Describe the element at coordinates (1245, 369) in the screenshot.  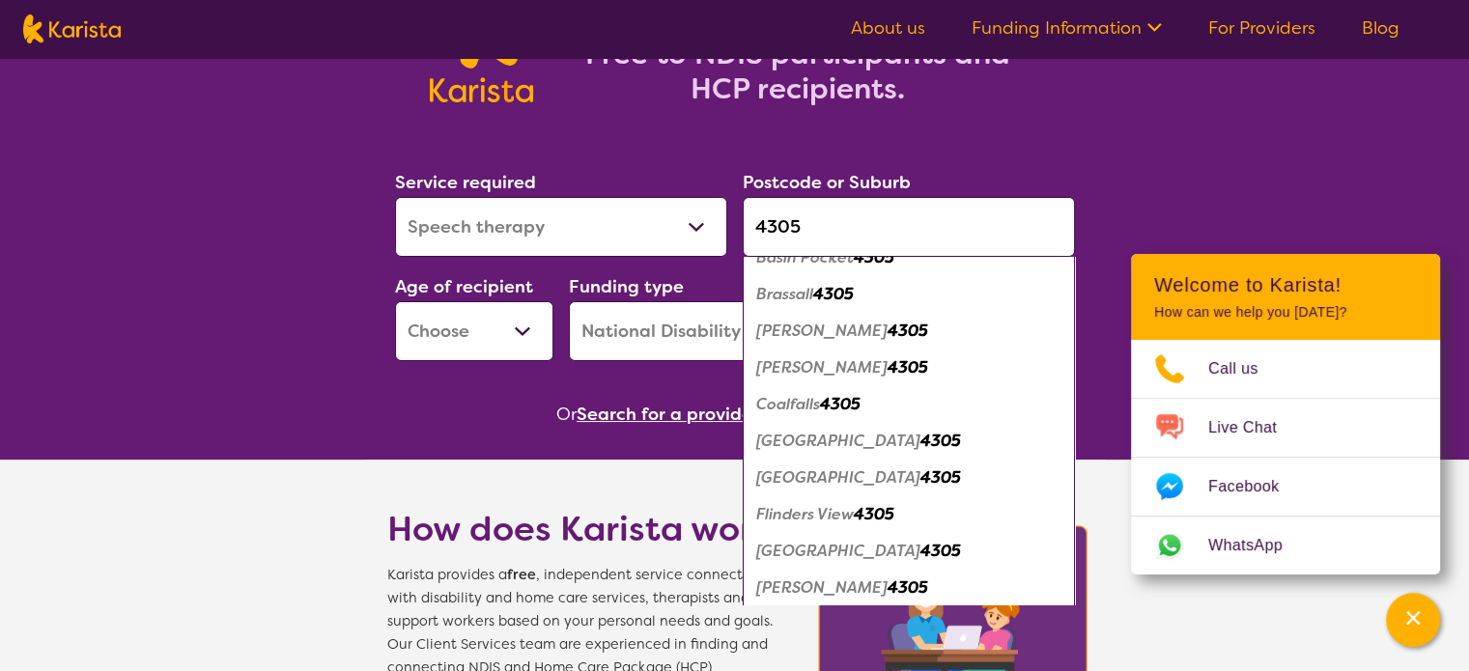
I see `span: Call us` at that location.